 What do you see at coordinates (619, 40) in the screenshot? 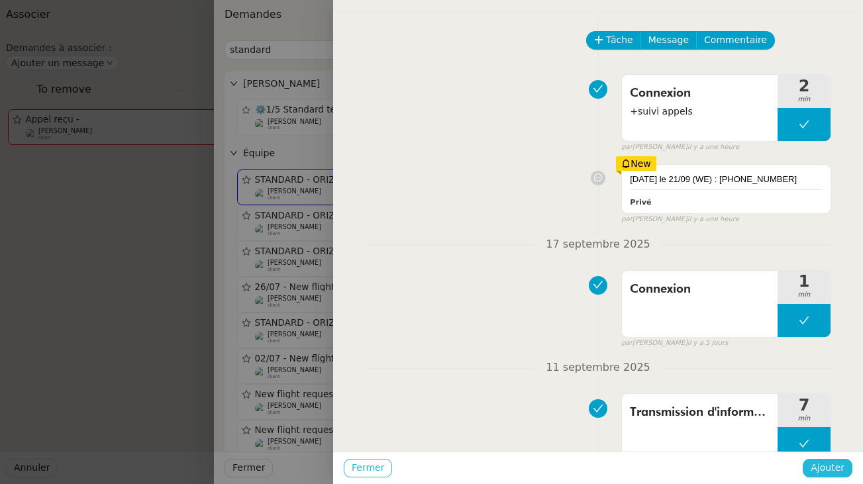
I see `span: Tâche` at bounding box center [619, 40].